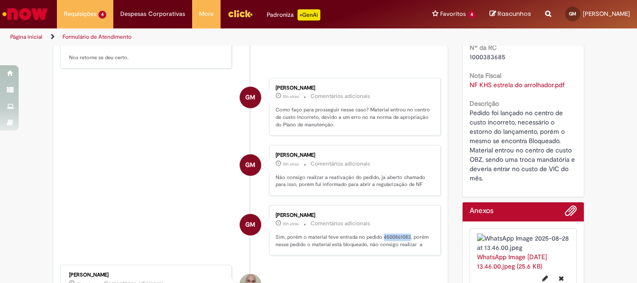 This screenshot has width=637, height=283. Describe the element at coordinates (453, 14) in the screenshot. I see `span: Favoritos` at that location.